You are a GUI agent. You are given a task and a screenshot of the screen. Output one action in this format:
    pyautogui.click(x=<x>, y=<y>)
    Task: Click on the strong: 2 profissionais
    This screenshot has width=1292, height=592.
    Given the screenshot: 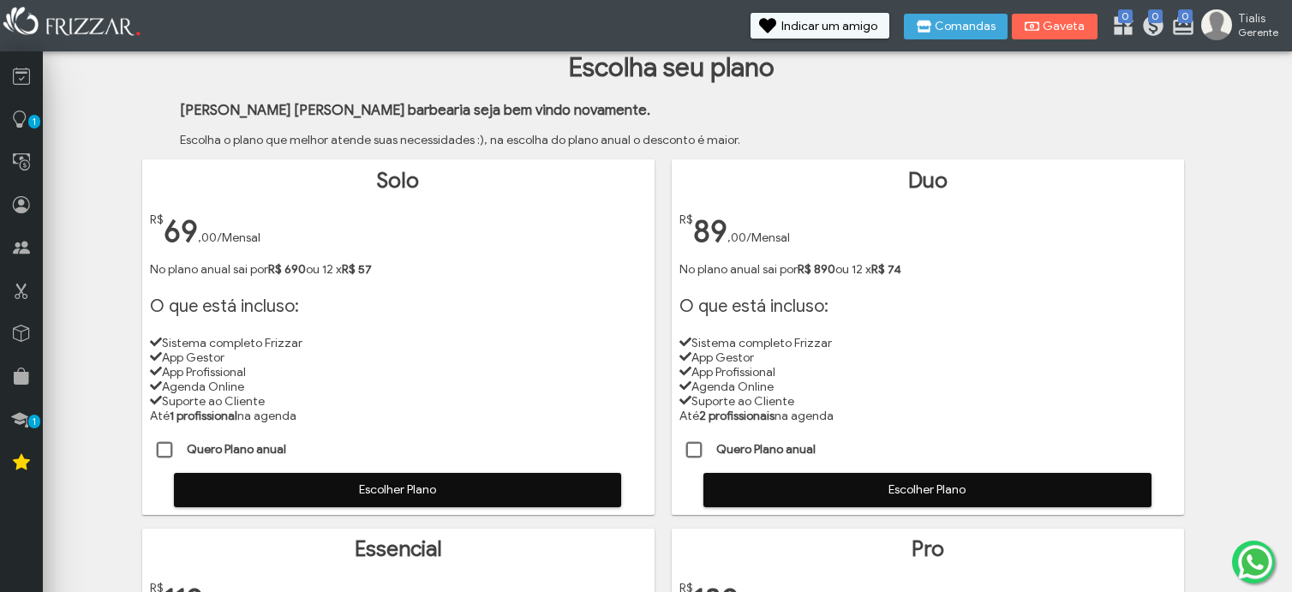 What is the action you would take?
    pyautogui.click(x=737, y=415)
    